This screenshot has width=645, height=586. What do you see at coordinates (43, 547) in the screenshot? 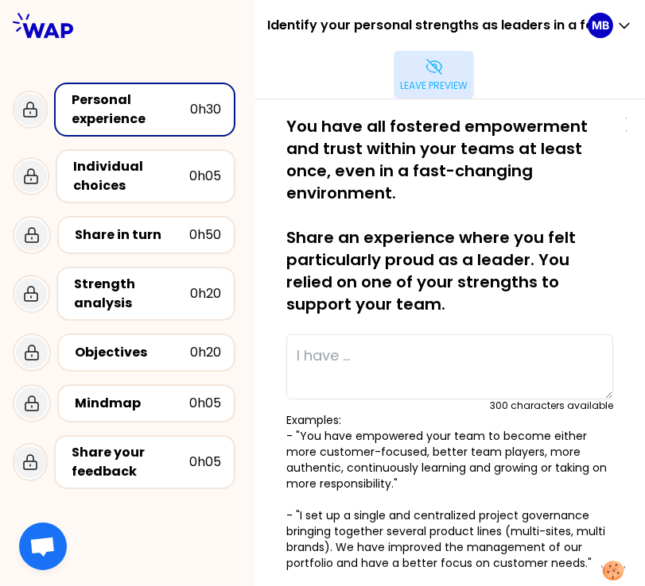
I see `a: Ouvrir le chat` at bounding box center [43, 547].